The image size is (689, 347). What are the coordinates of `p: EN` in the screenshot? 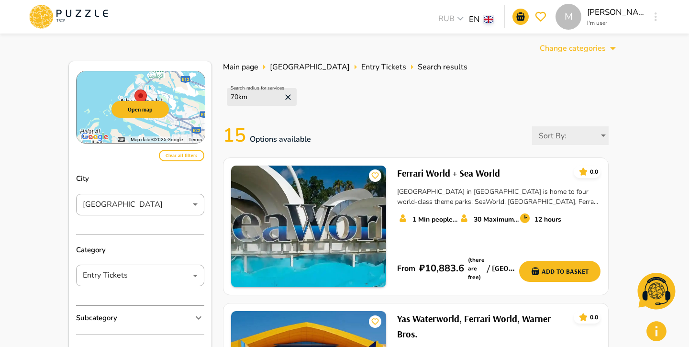 It's located at (474, 20).